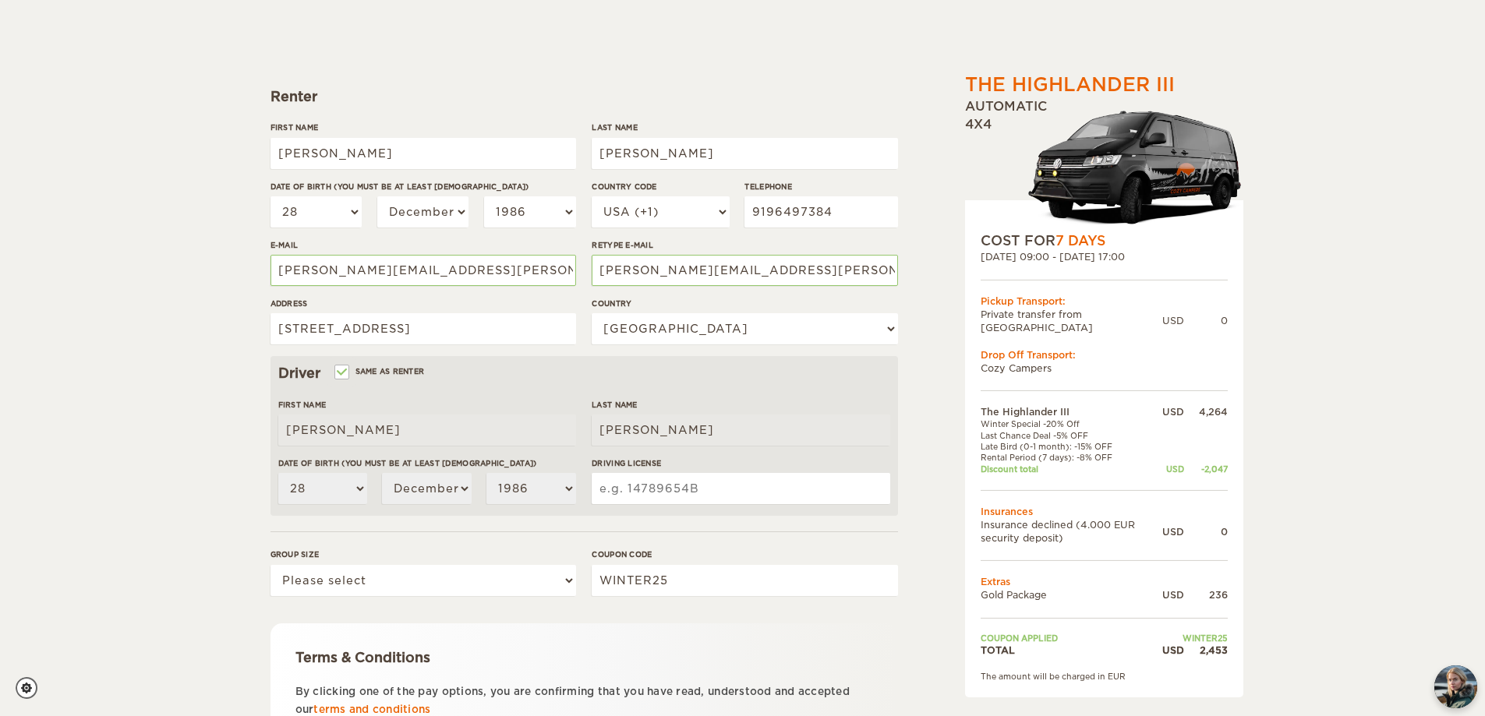 The width and height of the screenshot is (1485, 716). What do you see at coordinates (423, 554) in the screenshot?
I see `label: Group size` at bounding box center [423, 554].